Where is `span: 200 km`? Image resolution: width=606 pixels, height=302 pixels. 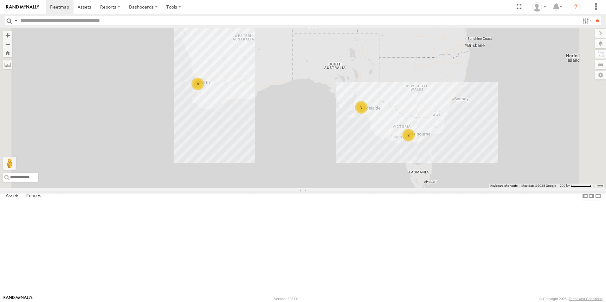 span: 200 km is located at coordinates (565, 186).